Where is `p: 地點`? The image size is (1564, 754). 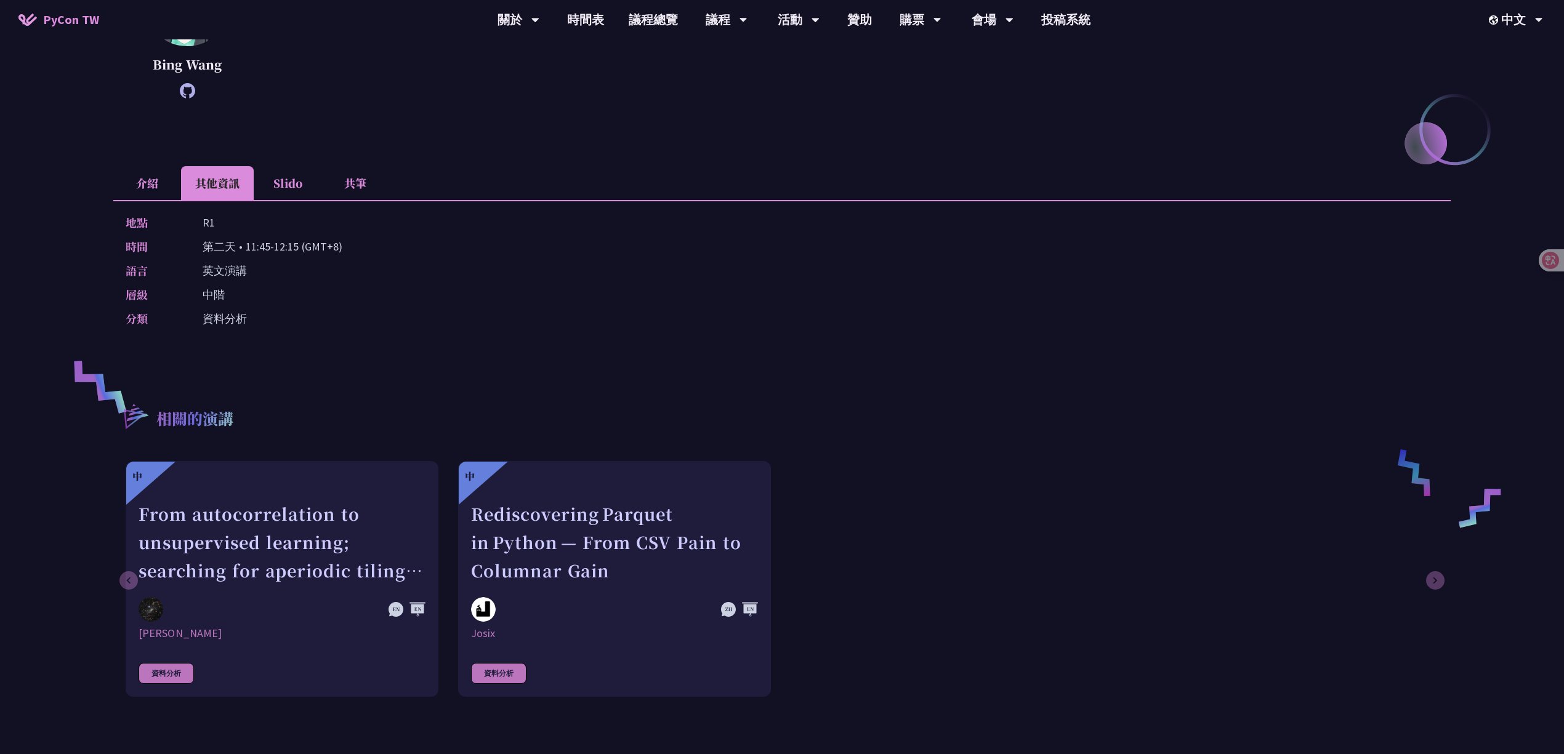 p: 地點 is located at coordinates (151, 222).